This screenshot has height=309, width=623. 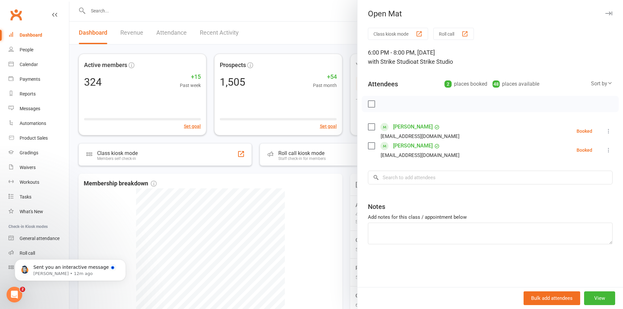 I want to click on a: Automations, so click(x=39, y=123).